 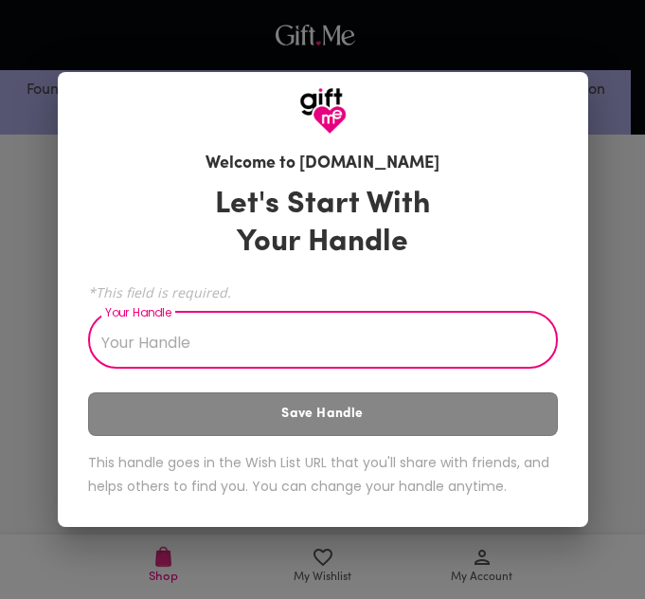 What do you see at coordinates (323, 474) in the screenshot?
I see `h6: This handle goes in the Wish List URL that you'll share with friends, and helps others to find yo...` at bounding box center [323, 474].